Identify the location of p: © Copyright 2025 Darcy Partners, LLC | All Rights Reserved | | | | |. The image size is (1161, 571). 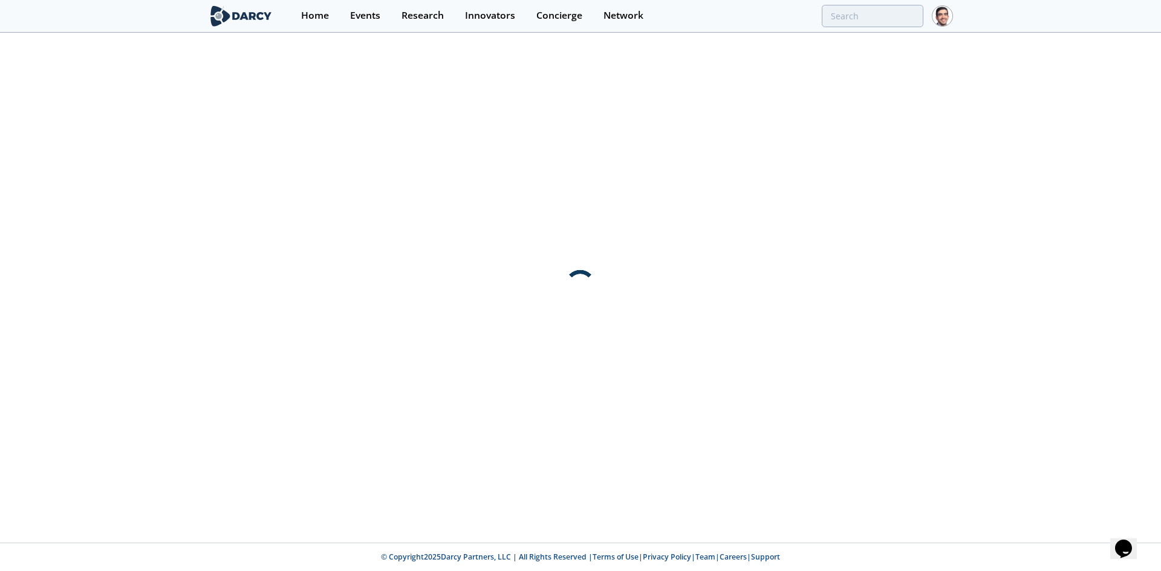
(581, 558).